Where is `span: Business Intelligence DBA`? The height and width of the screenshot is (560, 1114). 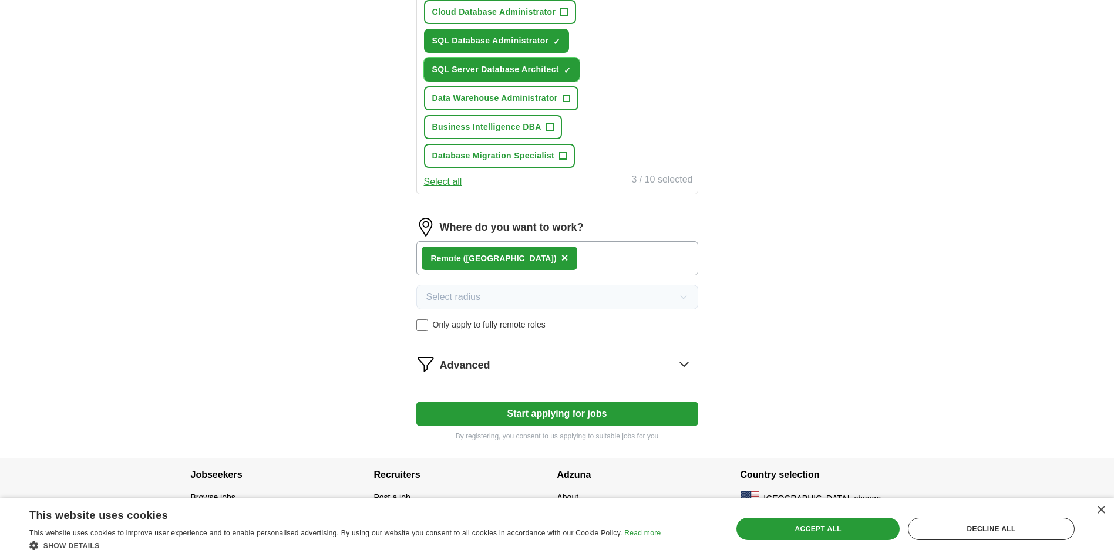 span: Business Intelligence DBA is located at coordinates (487, 127).